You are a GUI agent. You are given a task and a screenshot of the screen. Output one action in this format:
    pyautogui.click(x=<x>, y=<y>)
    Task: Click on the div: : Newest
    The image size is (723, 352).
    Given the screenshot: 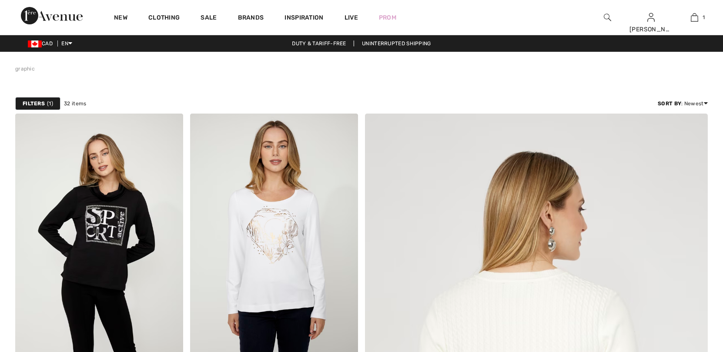 What is the action you would take?
    pyautogui.click(x=682, y=104)
    